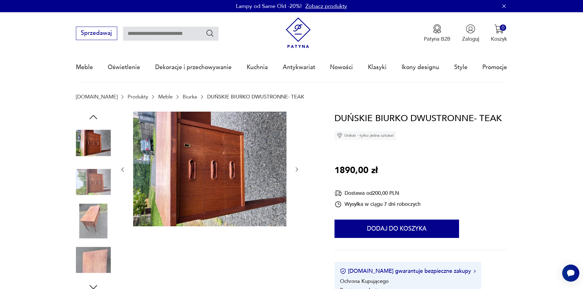 The width and height of the screenshot is (583, 289). What do you see at coordinates (437, 33) in the screenshot?
I see `a: Ikona medaluPatyna B2B` at bounding box center [437, 33].